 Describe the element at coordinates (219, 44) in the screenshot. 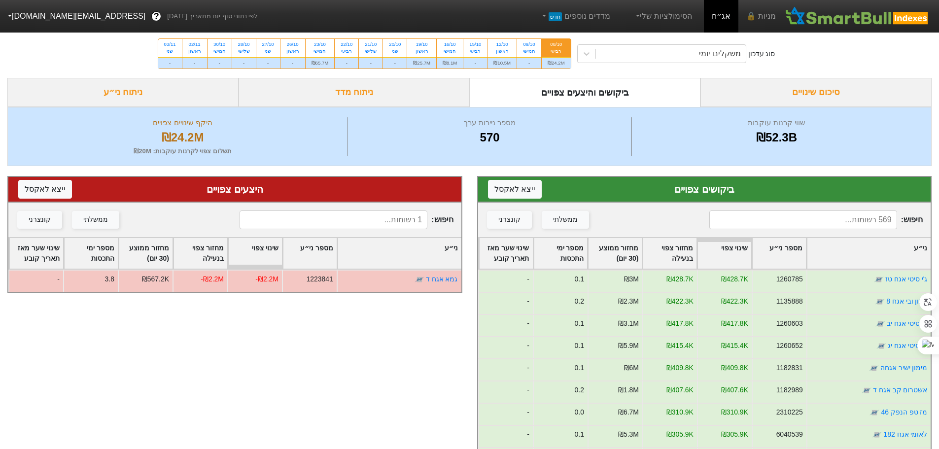

I see `div: 30/10` at that location.